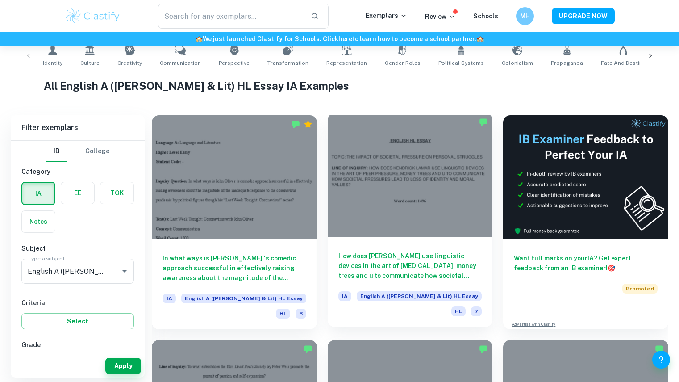 The width and height of the screenshot is (679, 382). I want to click on img: Thumbnail, so click(586, 177).